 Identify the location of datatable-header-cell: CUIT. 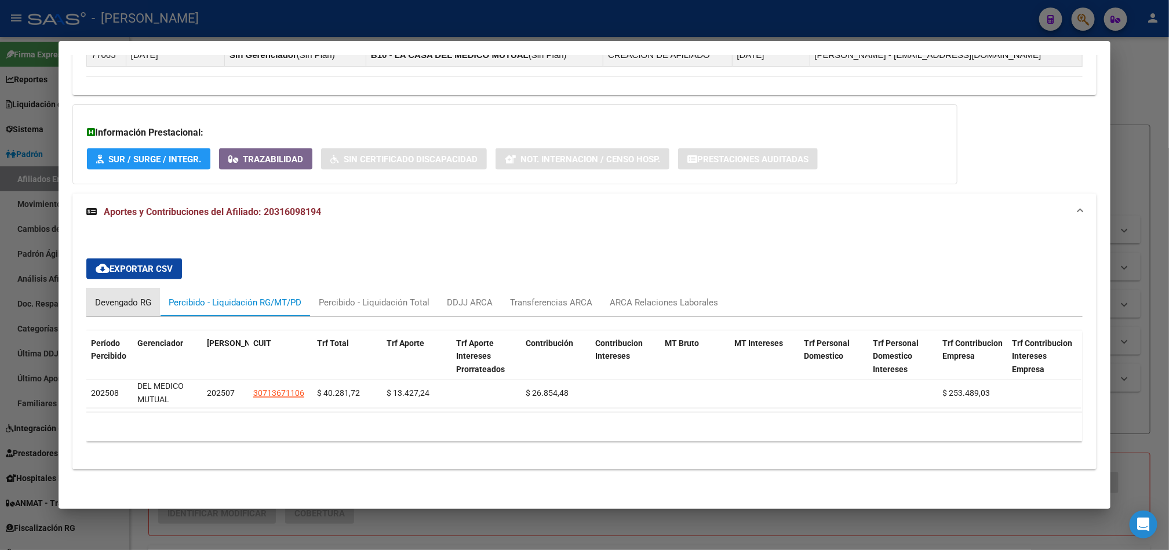
(281, 357).